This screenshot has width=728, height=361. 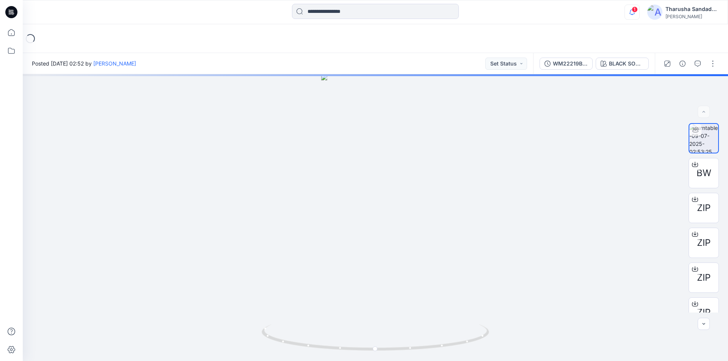 I want to click on div: WM22219B_SHORTY NOTCH SET_COLORWAY_REV16, so click(x=570, y=64).